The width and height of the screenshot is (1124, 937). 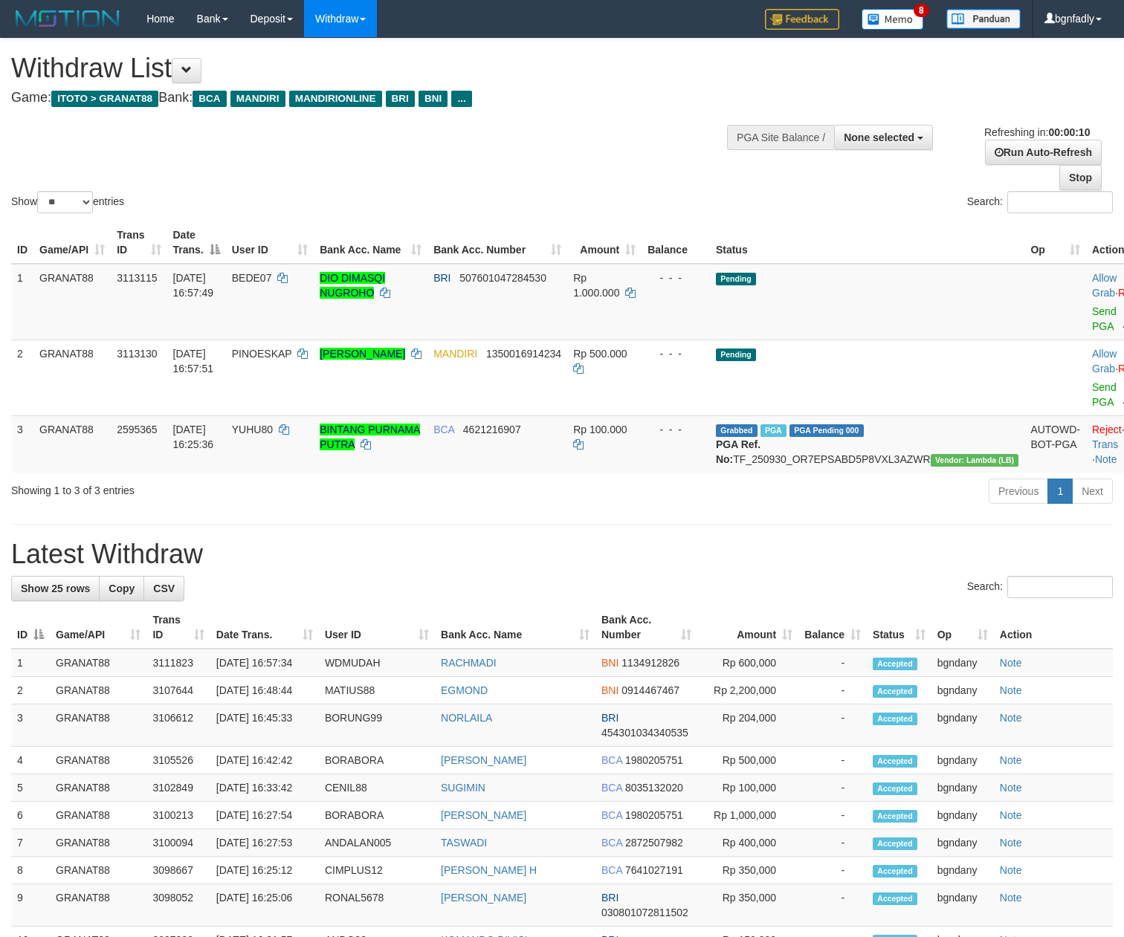 What do you see at coordinates (72, 242) in the screenshot?
I see `th: Game/API: activate to sort column ascending` at bounding box center [72, 242].